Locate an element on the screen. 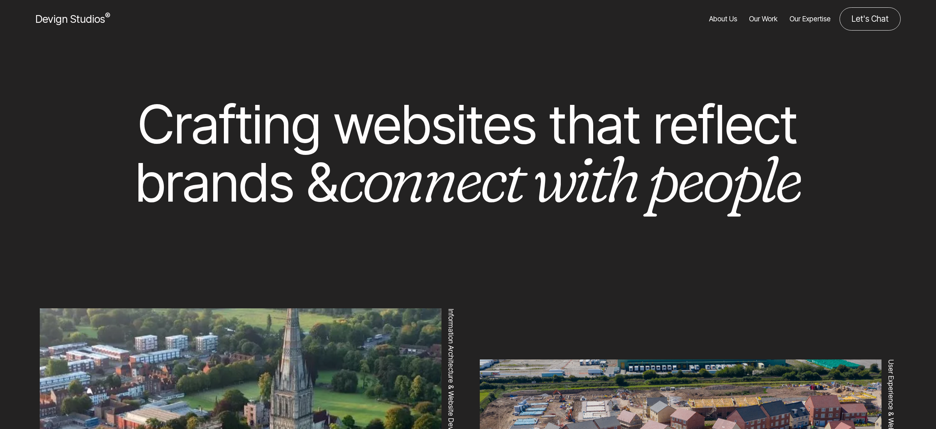 The image size is (936, 429). a: About Us is located at coordinates (723, 19).